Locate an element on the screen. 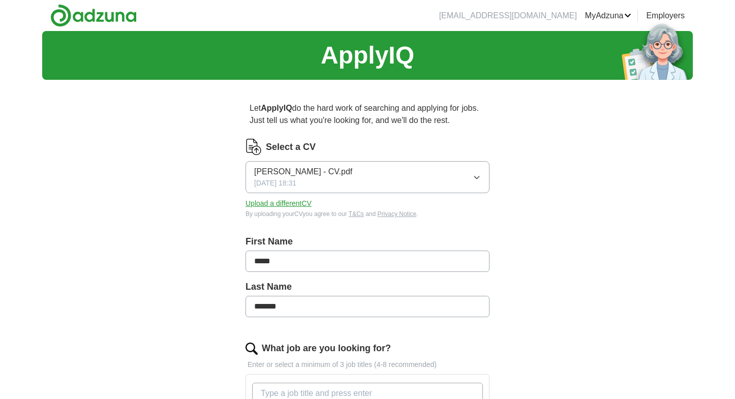 The width and height of the screenshot is (735, 399). img: Adzuna logo is located at coordinates (93, 15).